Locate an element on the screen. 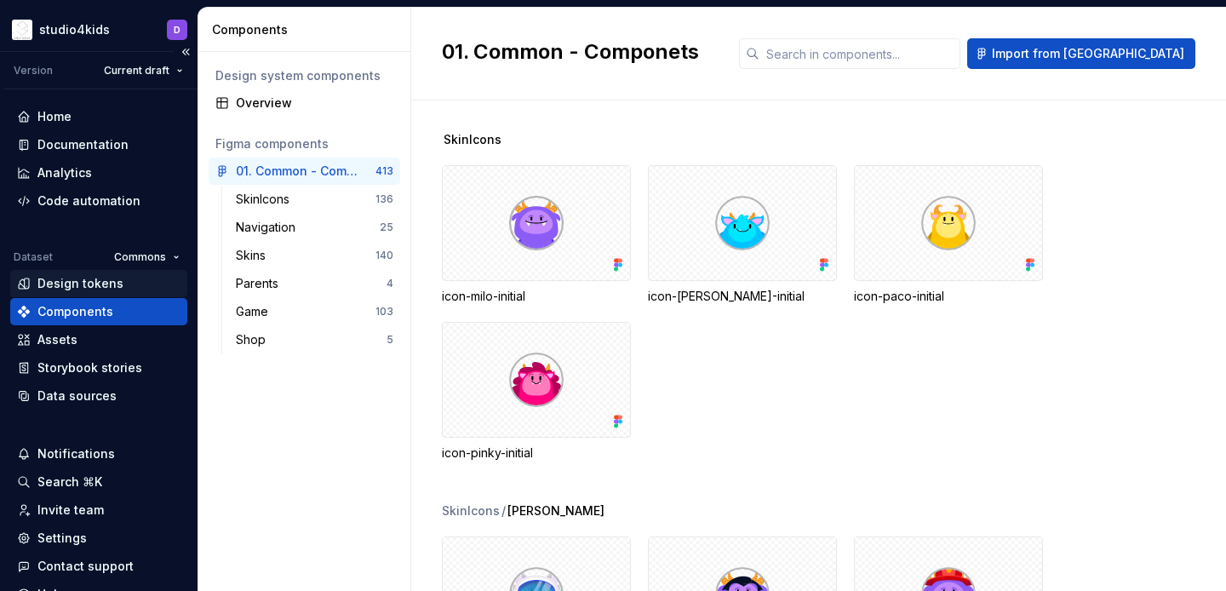 This screenshot has height=591, width=1226. a: SkinIcons136 is located at coordinates (314, 199).